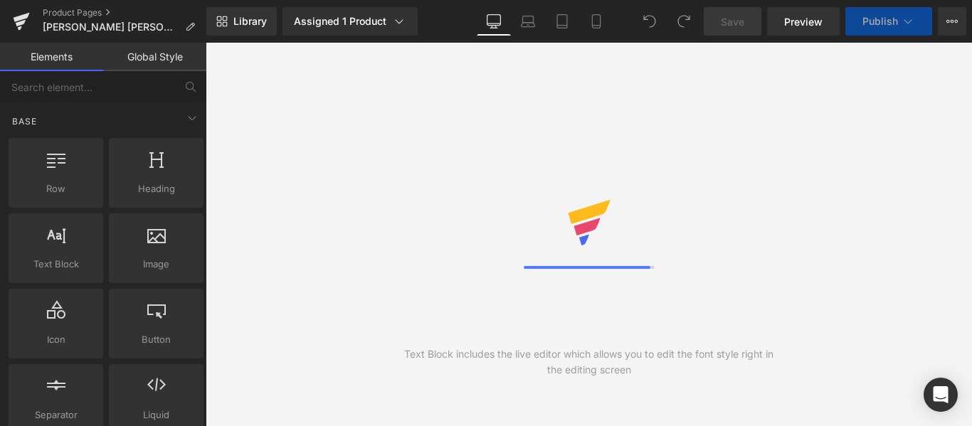 The width and height of the screenshot is (972, 426). What do you see at coordinates (56, 264) in the screenshot?
I see `span: Text Block` at bounding box center [56, 264].